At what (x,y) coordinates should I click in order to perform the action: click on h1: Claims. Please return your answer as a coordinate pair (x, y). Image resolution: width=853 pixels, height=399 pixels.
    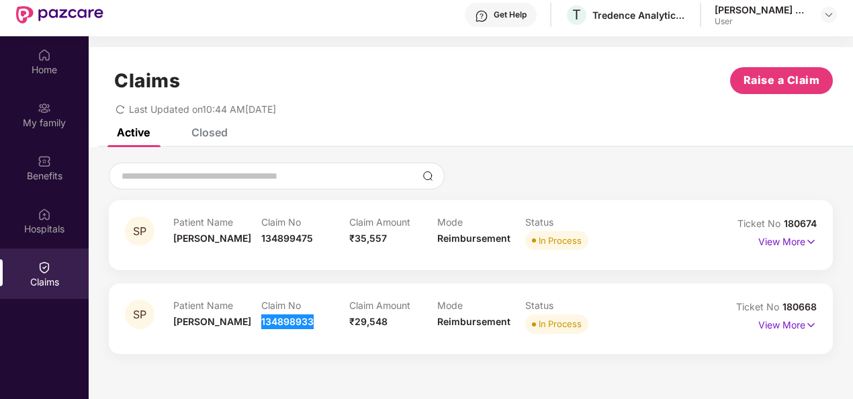
    Looking at the image, I should click on (147, 81).